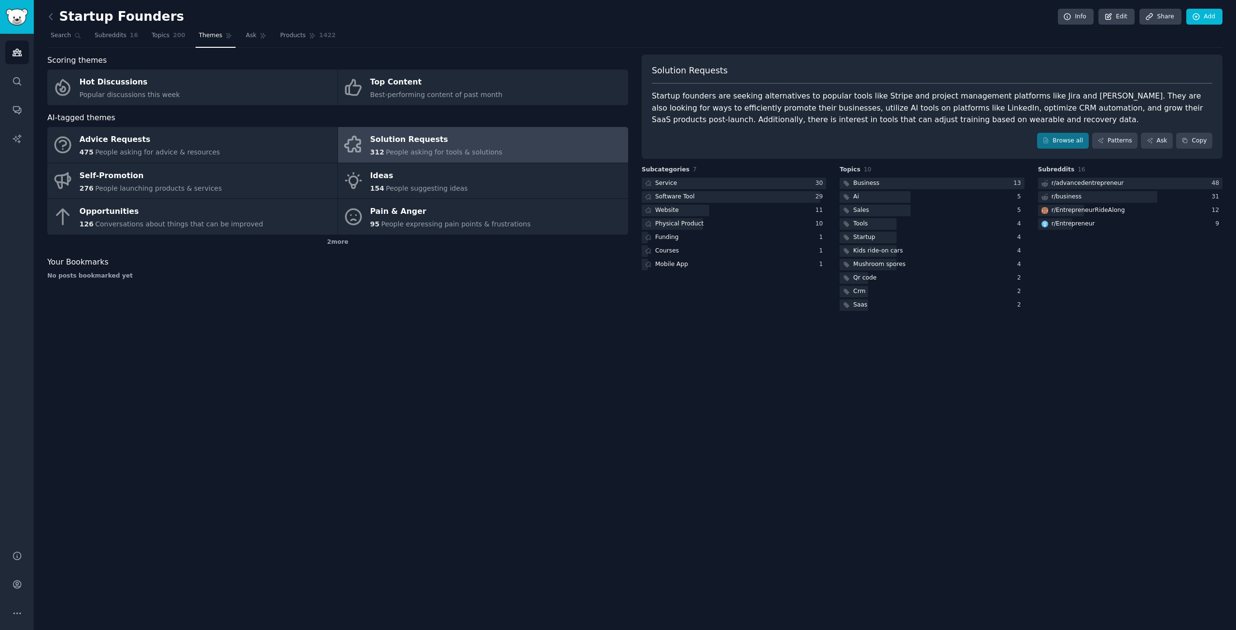 The image size is (1236, 630). Describe the element at coordinates (1130, 197) in the screenshot. I see `a: r/business31` at that location.